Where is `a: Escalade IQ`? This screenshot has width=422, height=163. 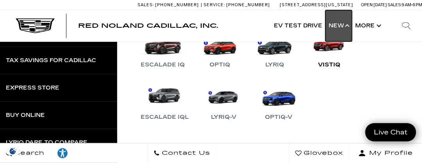
a: Escalade IQ is located at coordinates (163, 49).